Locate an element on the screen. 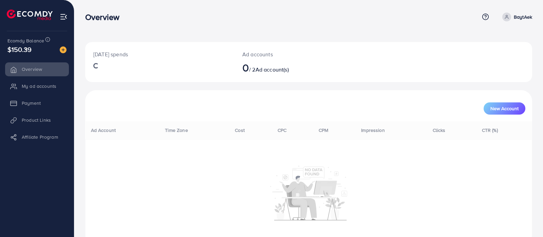 Image resolution: width=543 pixels, height=237 pixels. h2: / 2 is located at coordinates (290, 68).